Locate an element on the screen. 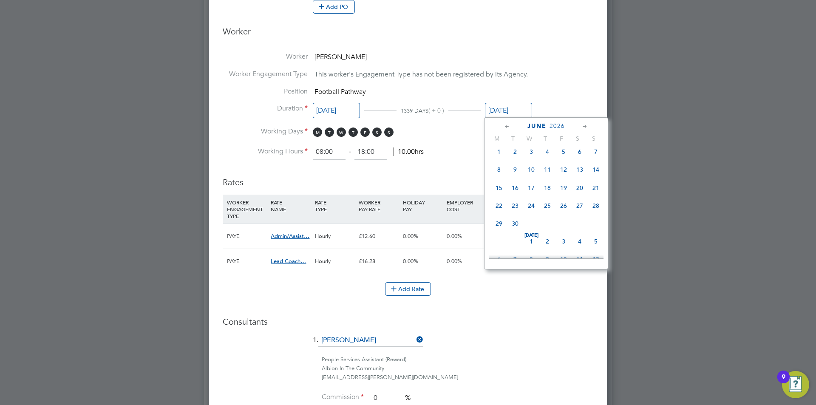  div: Albion In The Community is located at coordinates (457, 368).